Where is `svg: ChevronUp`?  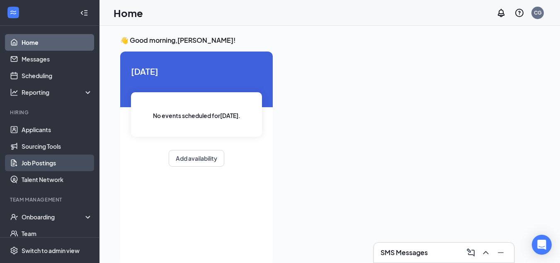
svg: ChevronUp is located at coordinates (486, 252).